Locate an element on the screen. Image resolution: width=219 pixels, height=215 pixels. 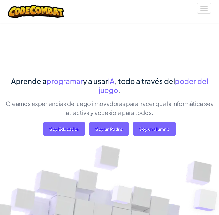
span: programar is located at coordinates (65, 81).